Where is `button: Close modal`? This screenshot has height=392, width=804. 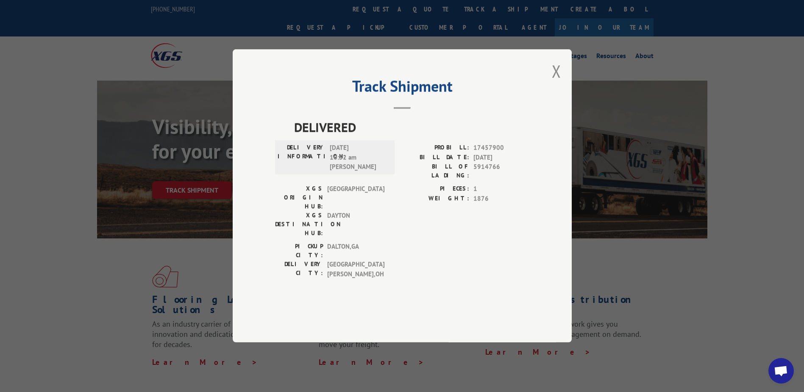
button: Close modal is located at coordinates (557, 71).